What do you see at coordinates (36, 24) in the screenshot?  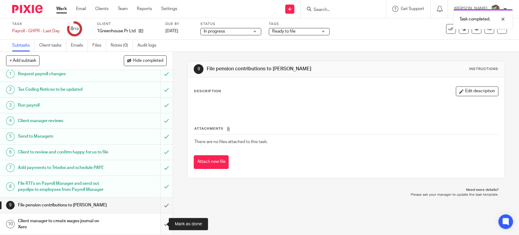 I see `label: Task` at bounding box center [36, 24].